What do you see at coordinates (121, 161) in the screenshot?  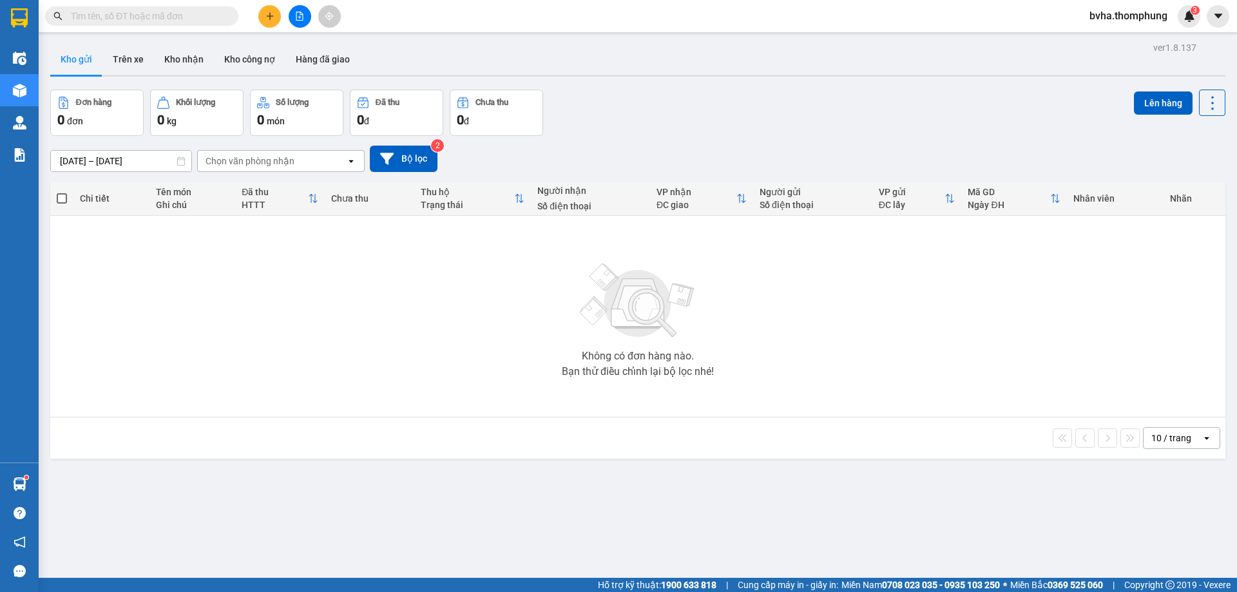 I see `input: Select a date range.` at bounding box center [121, 161].